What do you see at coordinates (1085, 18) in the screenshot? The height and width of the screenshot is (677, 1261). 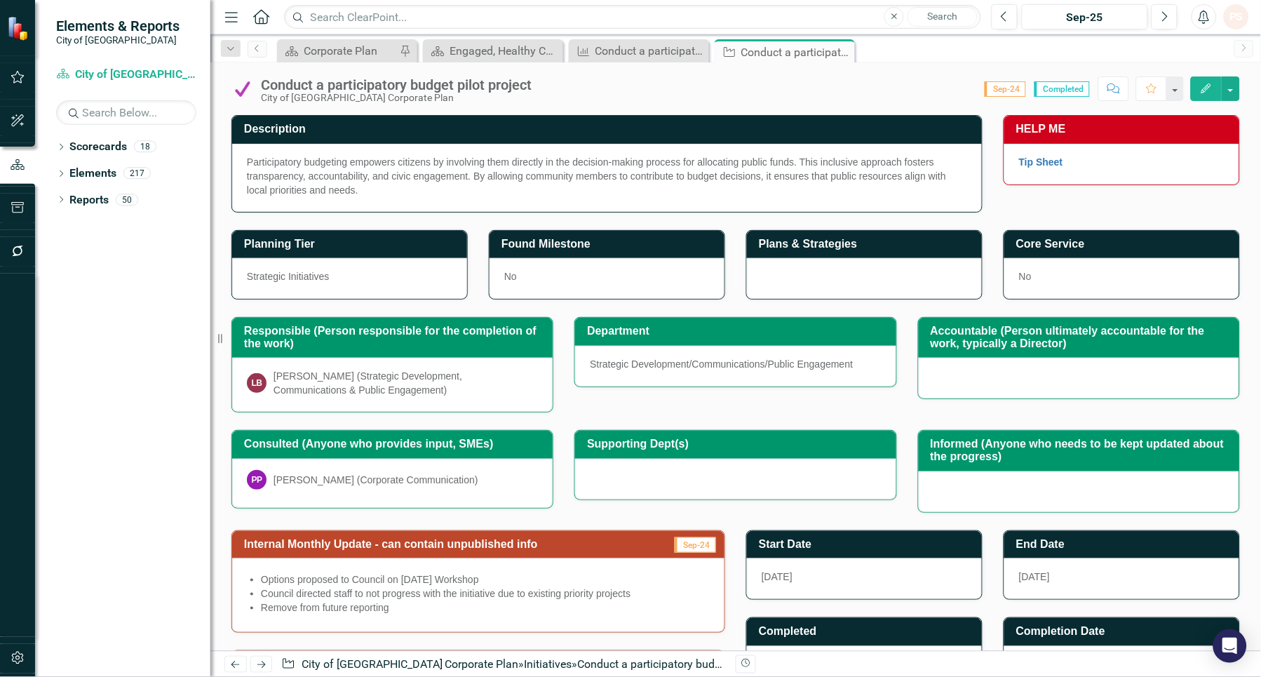 I see `div: Sep-25` at bounding box center [1085, 18].